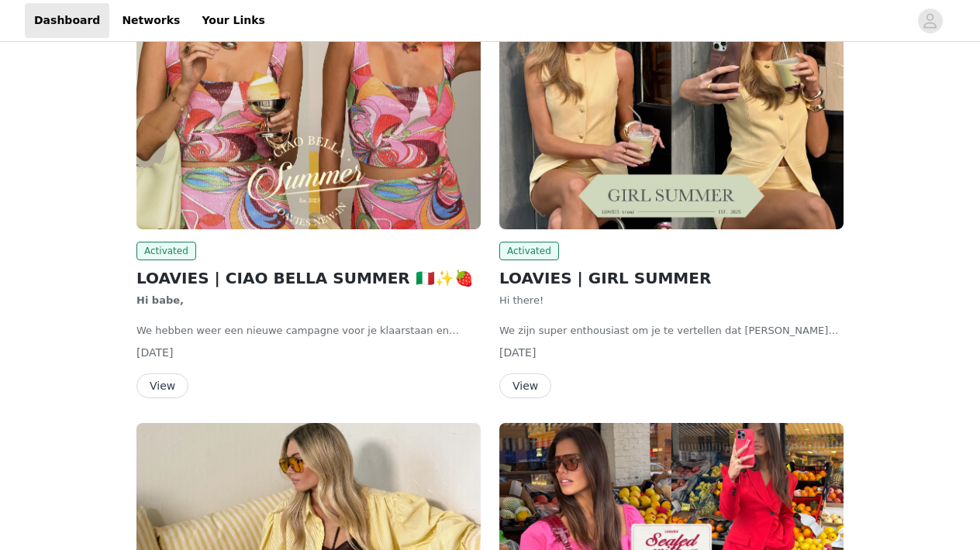 The image size is (980, 550). I want to click on a: Your Links, so click(233, 20).